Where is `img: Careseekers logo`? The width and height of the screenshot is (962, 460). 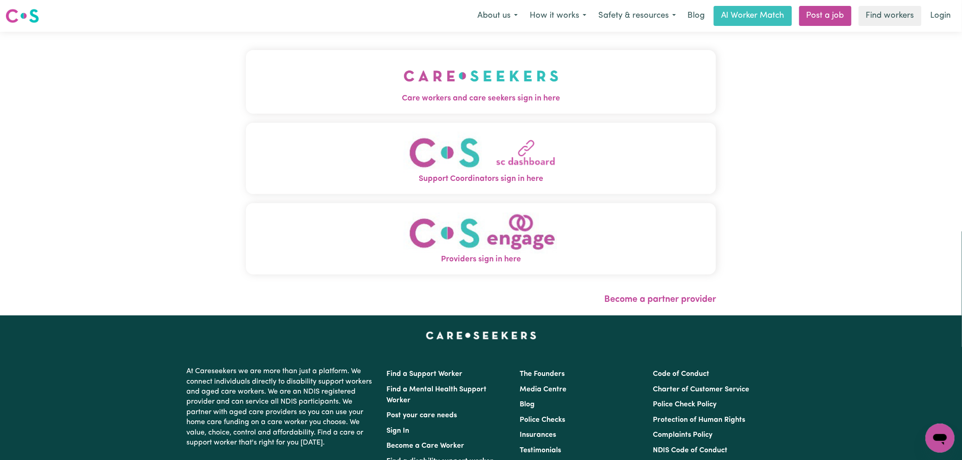
img: Careseekers logo is located at coordinates (22, 16).